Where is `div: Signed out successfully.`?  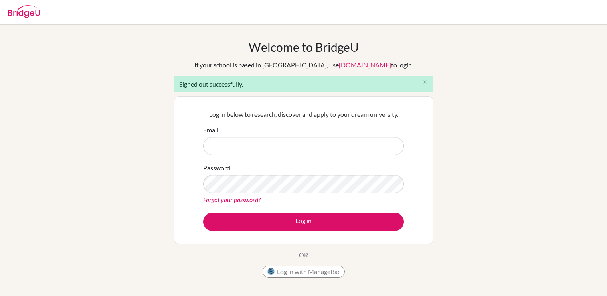 div: Signed out successfully. is located at coordinates (304, 84).